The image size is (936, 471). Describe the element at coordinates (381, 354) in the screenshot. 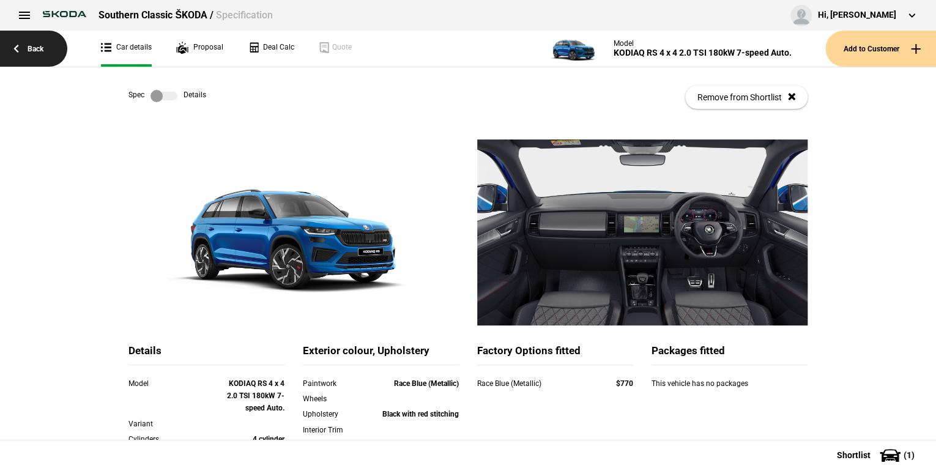

I see `div: Exterior colour, Upholstery` at that location.